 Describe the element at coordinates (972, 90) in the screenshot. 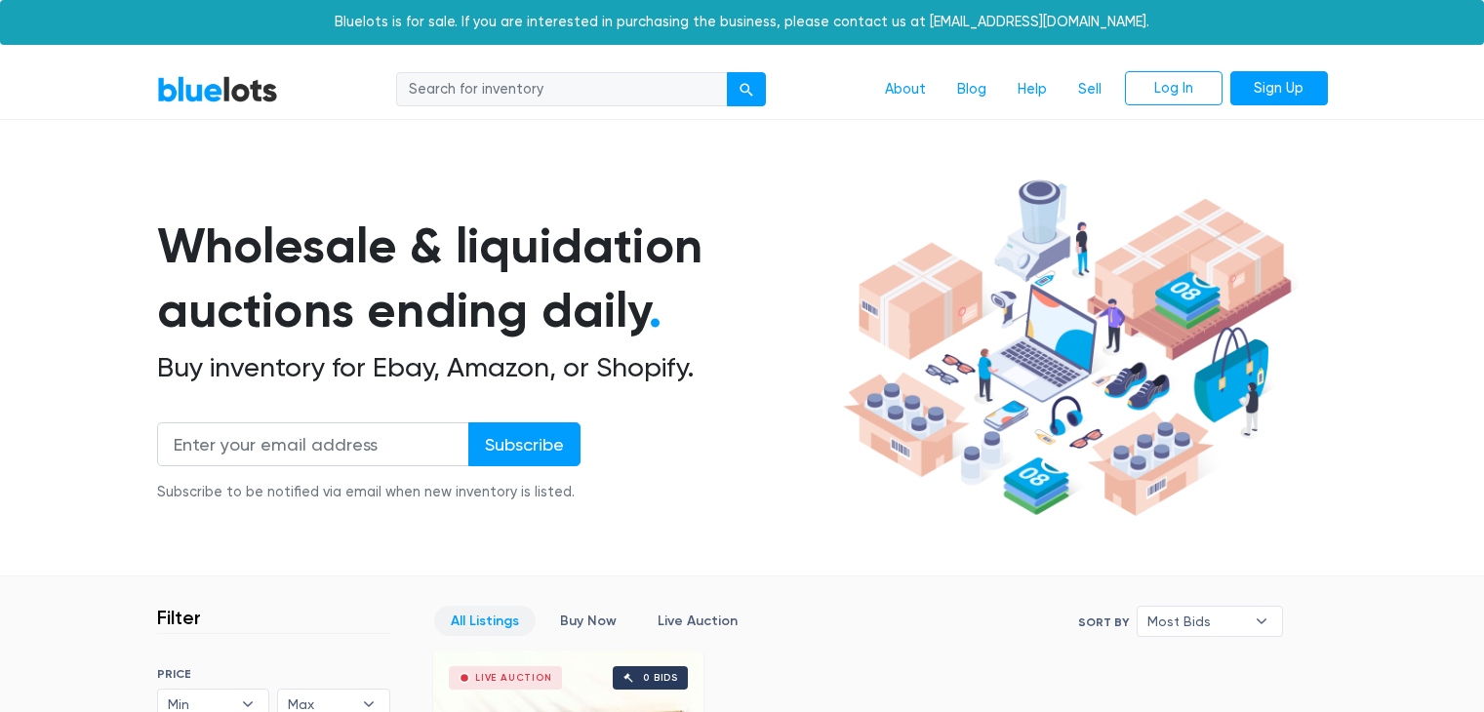

I see `a: Blog` at that location.